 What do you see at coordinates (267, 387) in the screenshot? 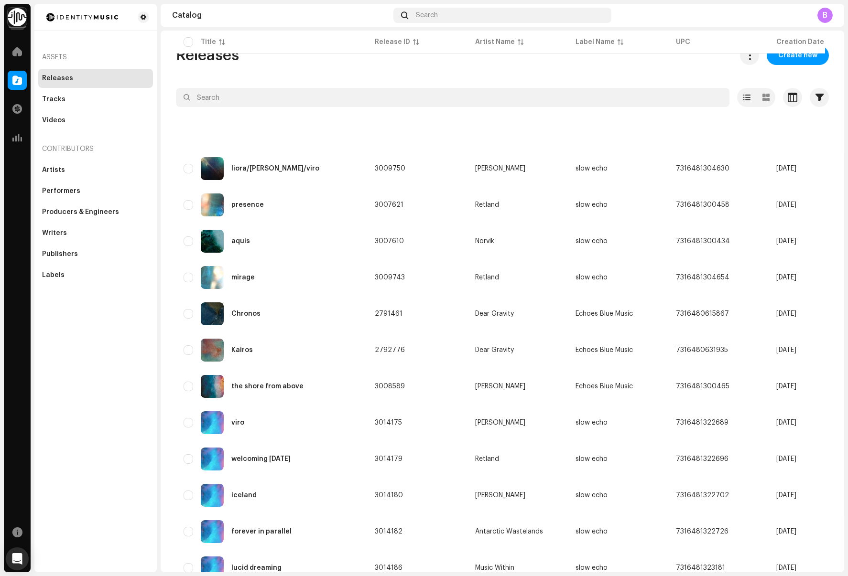
I see `div: the shore from above` at bounding box center [267, 387].